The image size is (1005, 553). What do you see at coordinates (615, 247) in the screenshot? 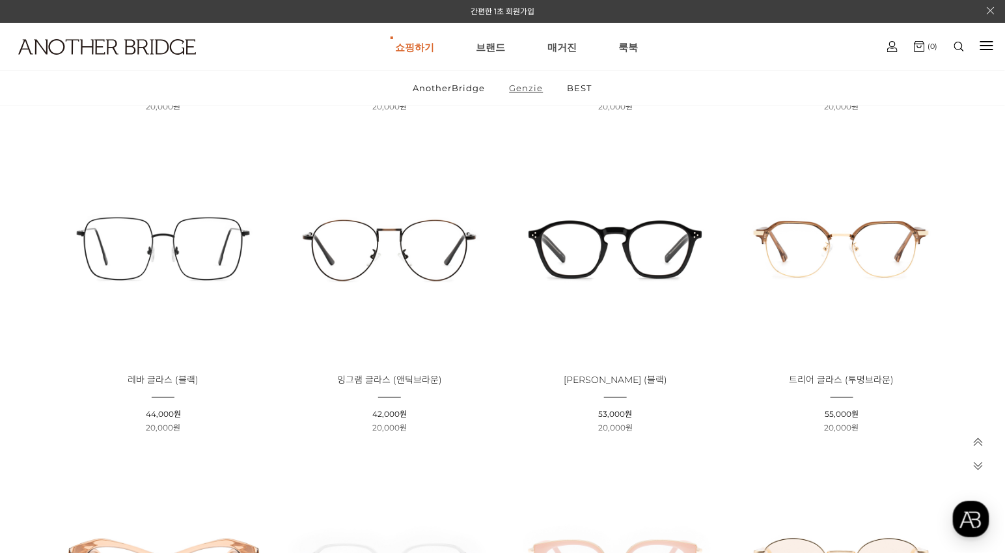
I see `img: 오세르 글라스 블랙 - 세련된 디자인의 안경 사진` at bounding box center [615, 247].